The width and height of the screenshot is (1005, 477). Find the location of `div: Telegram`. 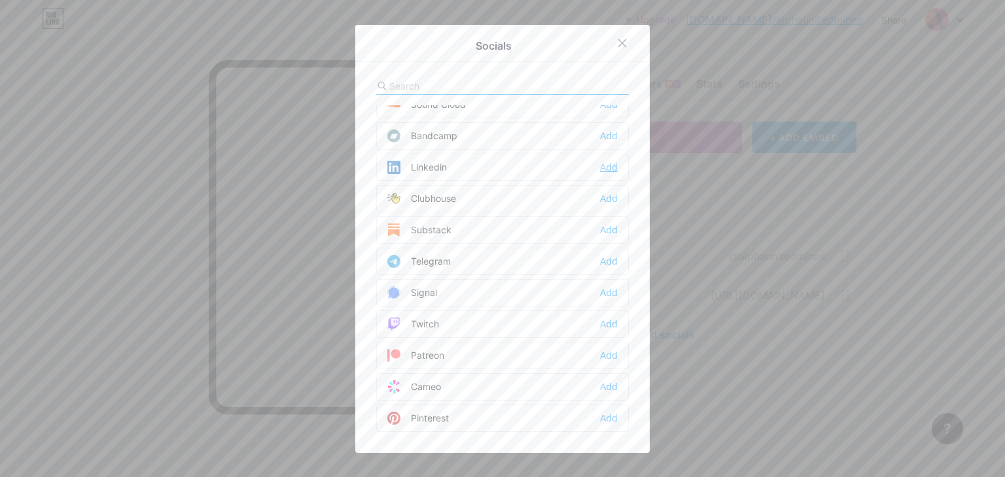

div: Telegram is located at coordinates (419, 262).